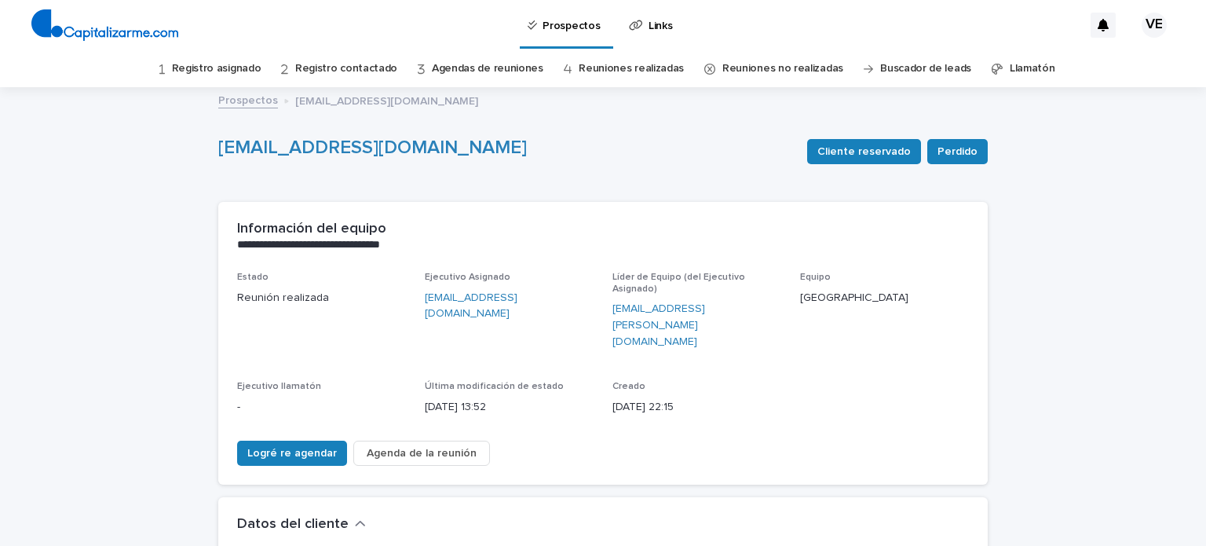 This screenshot has width=1206, height=546. I want to click on font: Última modificación de estado, so click(494, 386).